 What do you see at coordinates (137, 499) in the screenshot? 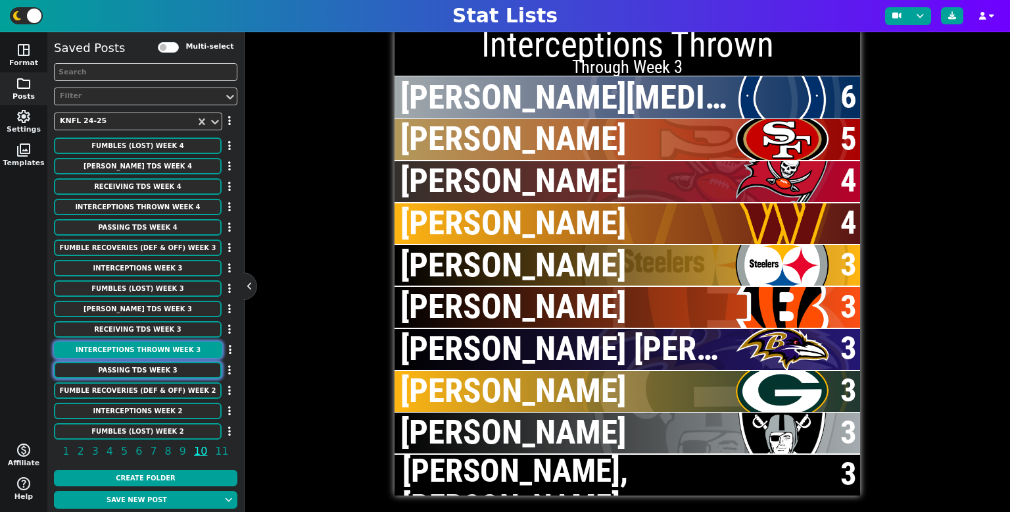
I see `button: Save new post` at bounding box center [137, 499].